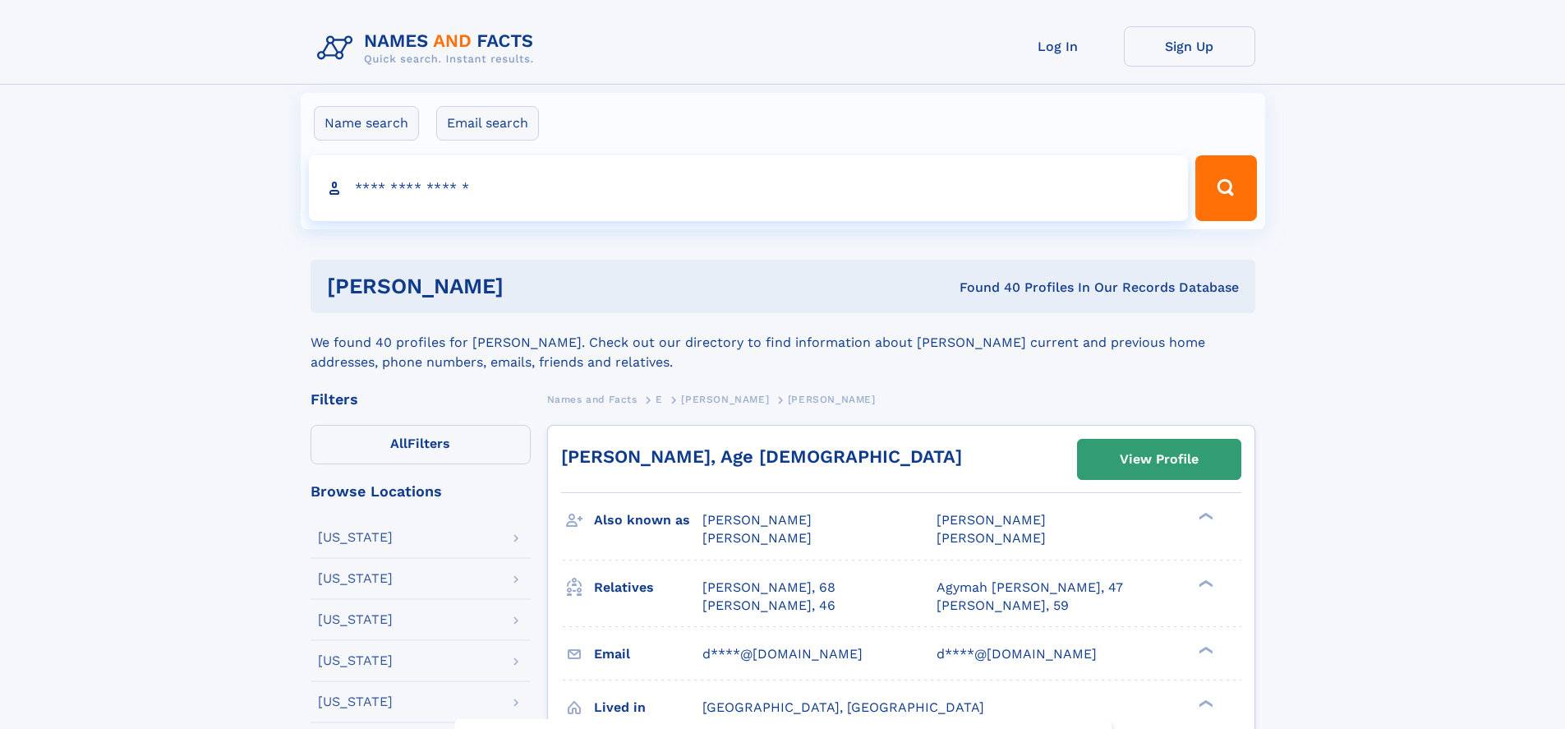  Describe the element at coordinates (366, 123) in the screenshot. I see `label: Name search` at that location.